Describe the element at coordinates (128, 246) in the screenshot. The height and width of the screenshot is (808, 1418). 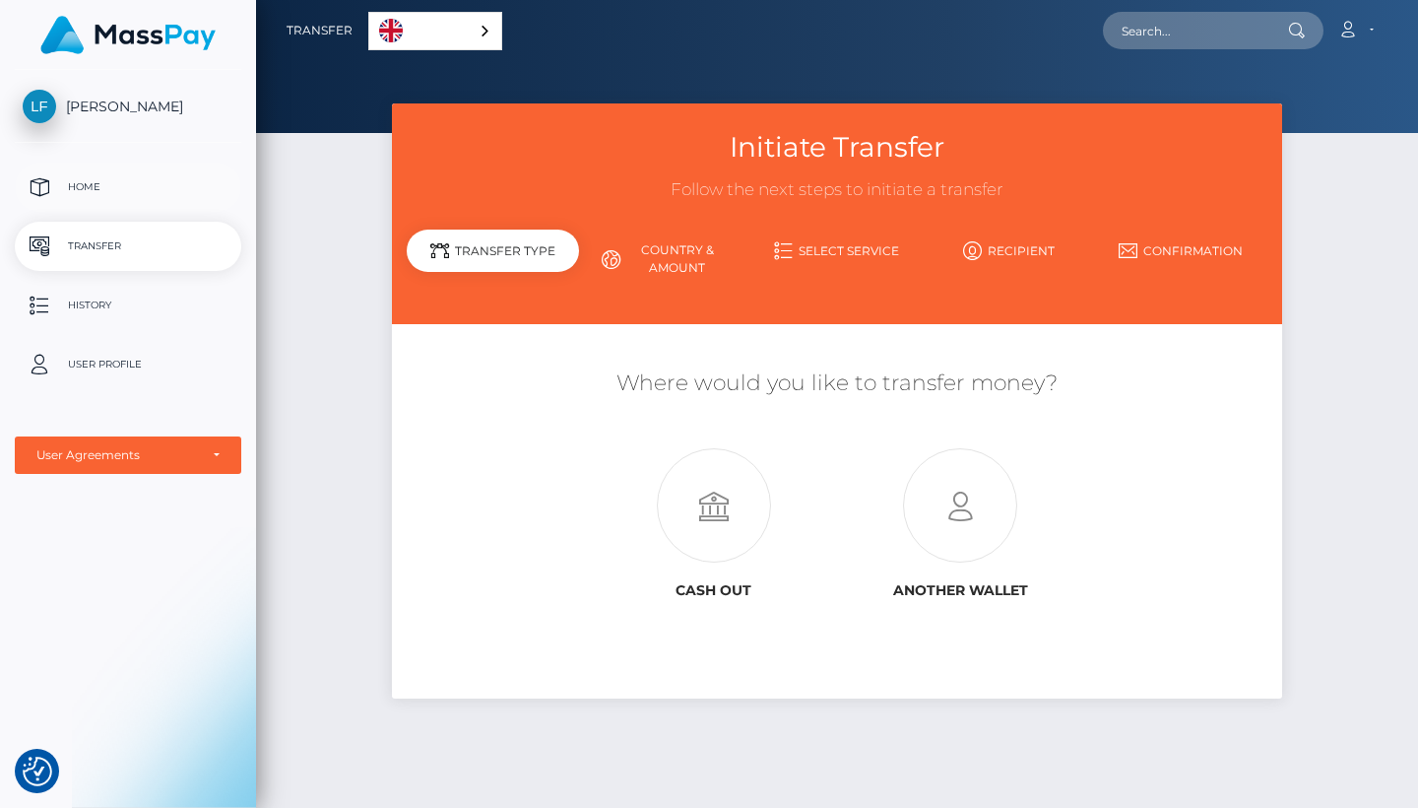
I see `p: Transfer` at that location.